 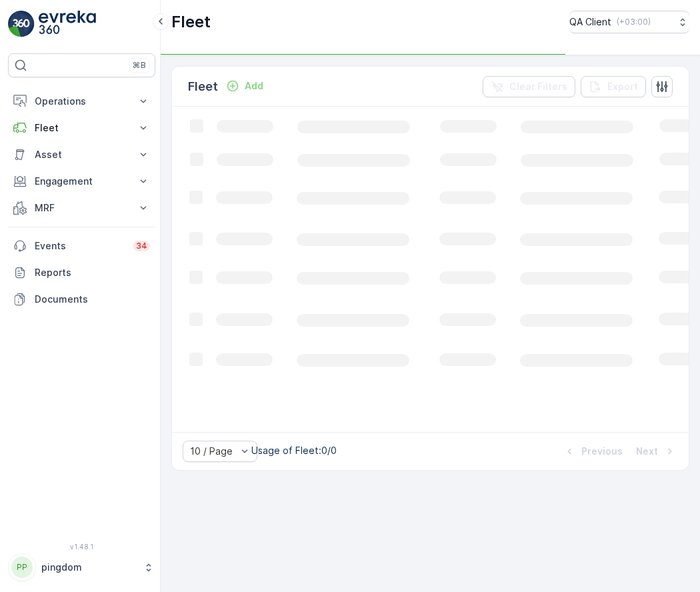 I want to click on button: PPpingdom, so click(x=81, y=568).